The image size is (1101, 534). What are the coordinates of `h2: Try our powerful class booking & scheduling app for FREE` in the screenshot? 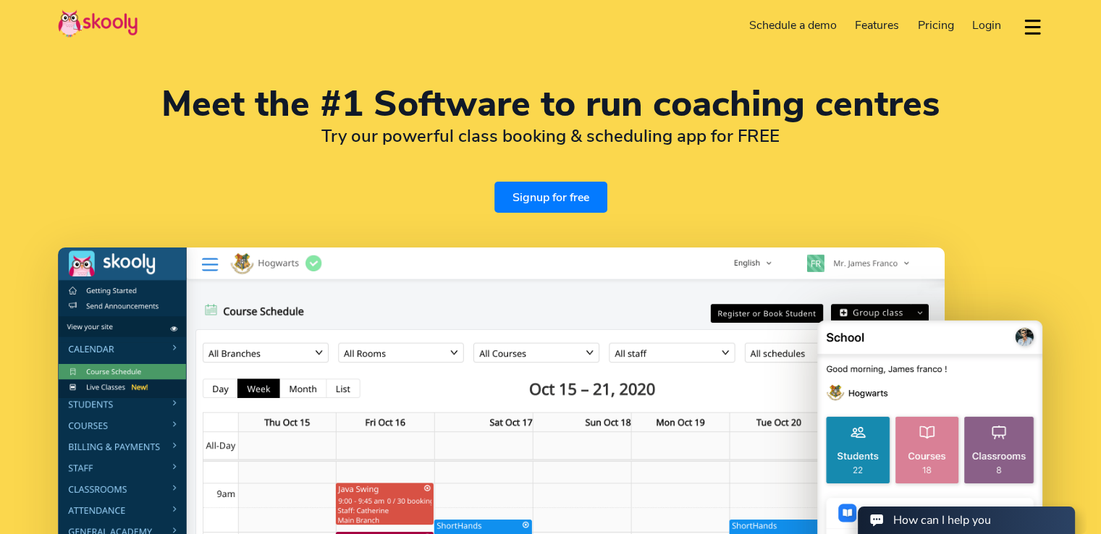 It's located at (550, 136).